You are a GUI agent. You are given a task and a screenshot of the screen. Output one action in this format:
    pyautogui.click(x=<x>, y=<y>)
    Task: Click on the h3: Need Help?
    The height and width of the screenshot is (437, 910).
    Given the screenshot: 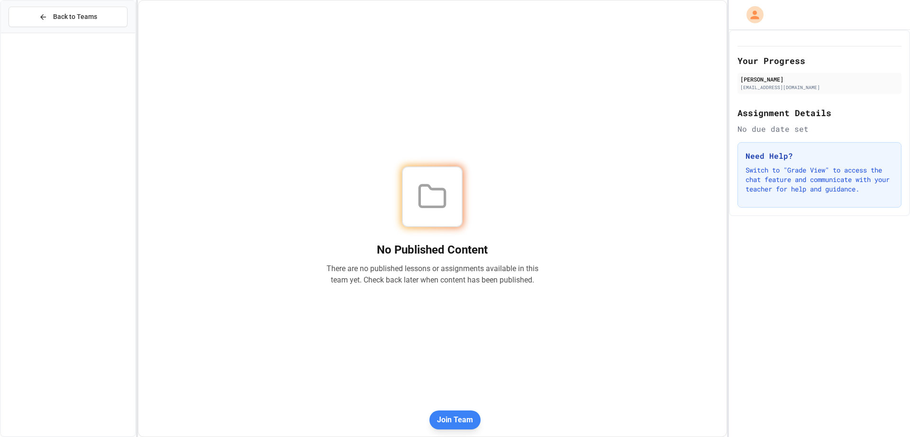 What is the action you would take?
    pyautogui.click(x=820, y=156)
    